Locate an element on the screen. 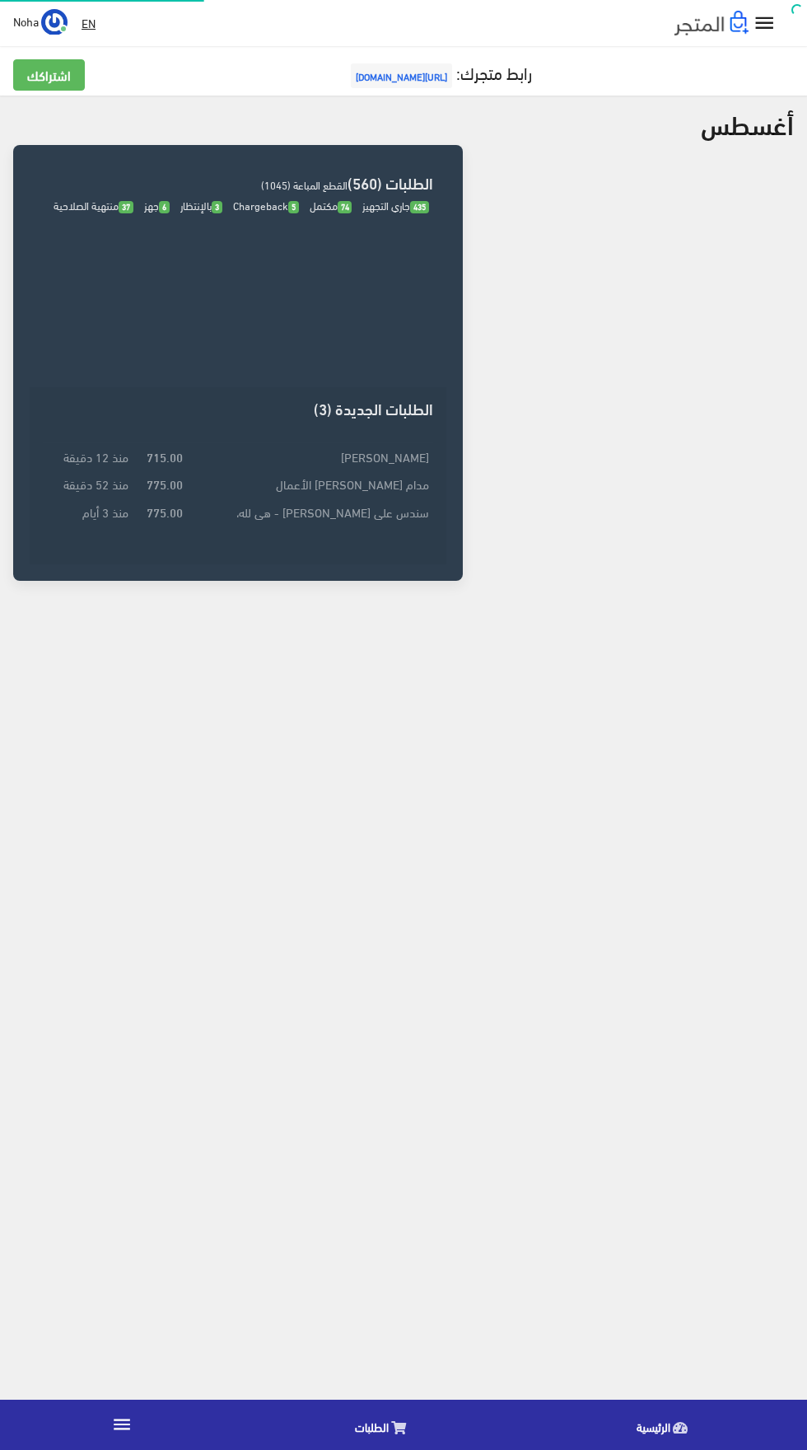 The height and width of the screenshot is (1450, 807). span: منتهية الصلاحية is located at coordinates (93, 205).